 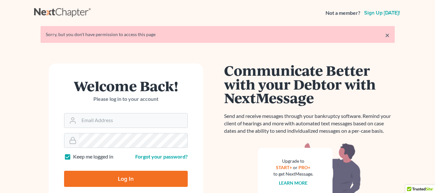 What do you see at coordinates (295, 167) in the screenshot?
I see `span: or` at bounding box center [295, 167].